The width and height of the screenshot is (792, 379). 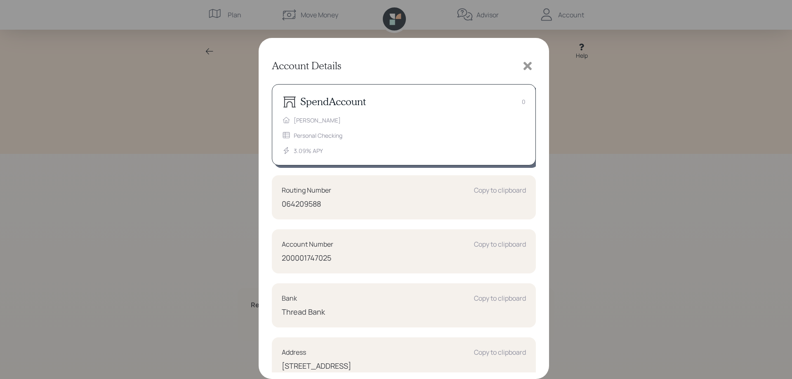 What do you see at coordinates (318, 135) in the screenshot?
I see `div: Personal Checking` at bounding box center [318, 135].